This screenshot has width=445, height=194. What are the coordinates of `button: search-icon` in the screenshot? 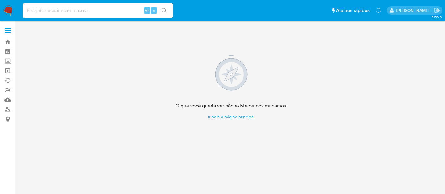 It's located at (164, 11).